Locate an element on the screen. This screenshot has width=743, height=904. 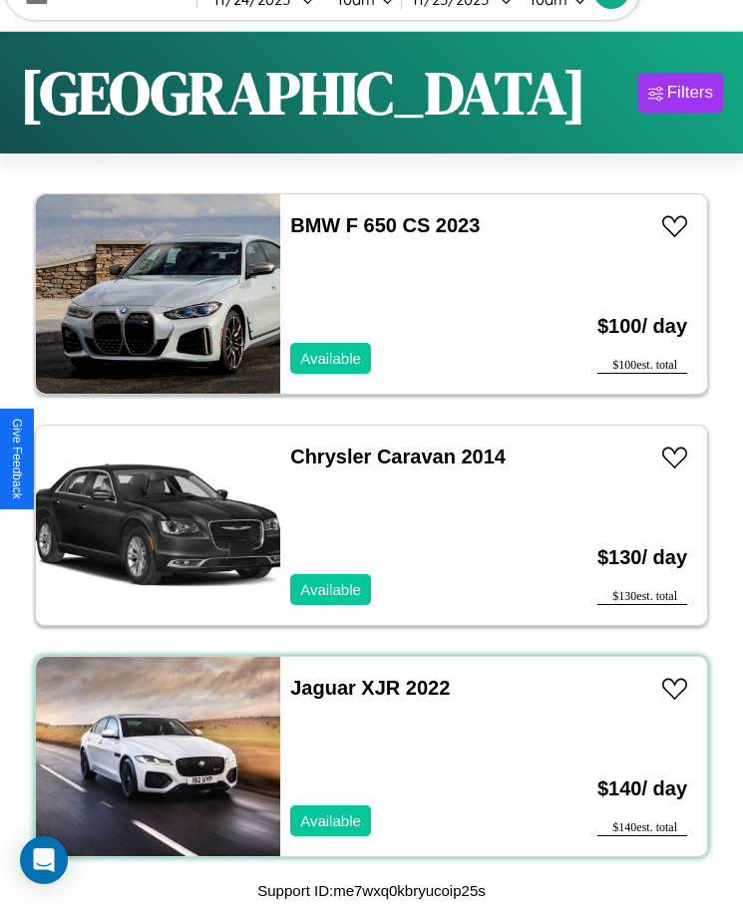
div: Filters is located at coordinates (690, 93).